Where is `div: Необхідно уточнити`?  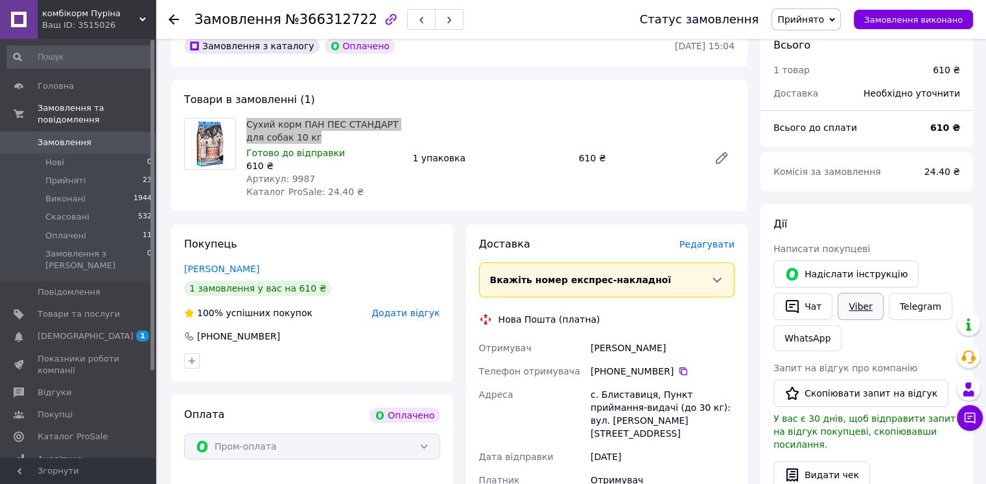
div: Необхідно уточнити is located at coordinates (912, 93).